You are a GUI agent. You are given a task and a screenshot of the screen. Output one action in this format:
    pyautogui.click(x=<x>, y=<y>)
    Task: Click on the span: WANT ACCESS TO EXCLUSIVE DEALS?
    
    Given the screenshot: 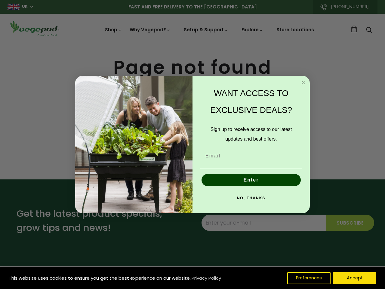 What is the action you would take?
    pyautogui.click(x=251, y=101)
    